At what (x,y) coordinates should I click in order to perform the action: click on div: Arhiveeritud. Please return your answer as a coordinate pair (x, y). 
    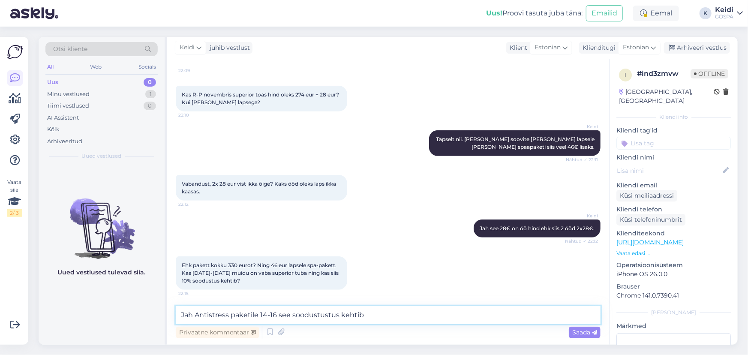
    Looking at the image, I should click on (65, 141).